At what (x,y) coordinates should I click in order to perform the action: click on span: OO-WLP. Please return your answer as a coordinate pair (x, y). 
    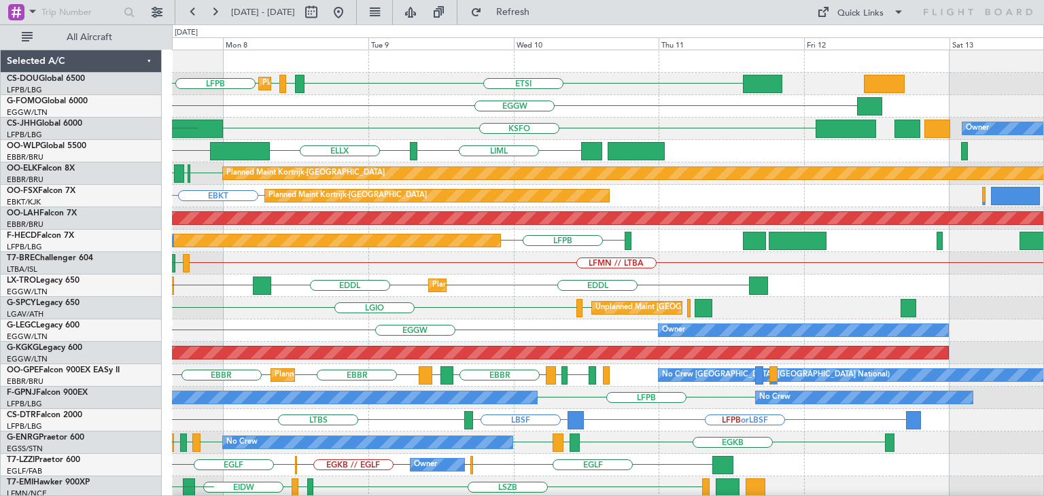
    Looking at the image, I should click on (23, 146).